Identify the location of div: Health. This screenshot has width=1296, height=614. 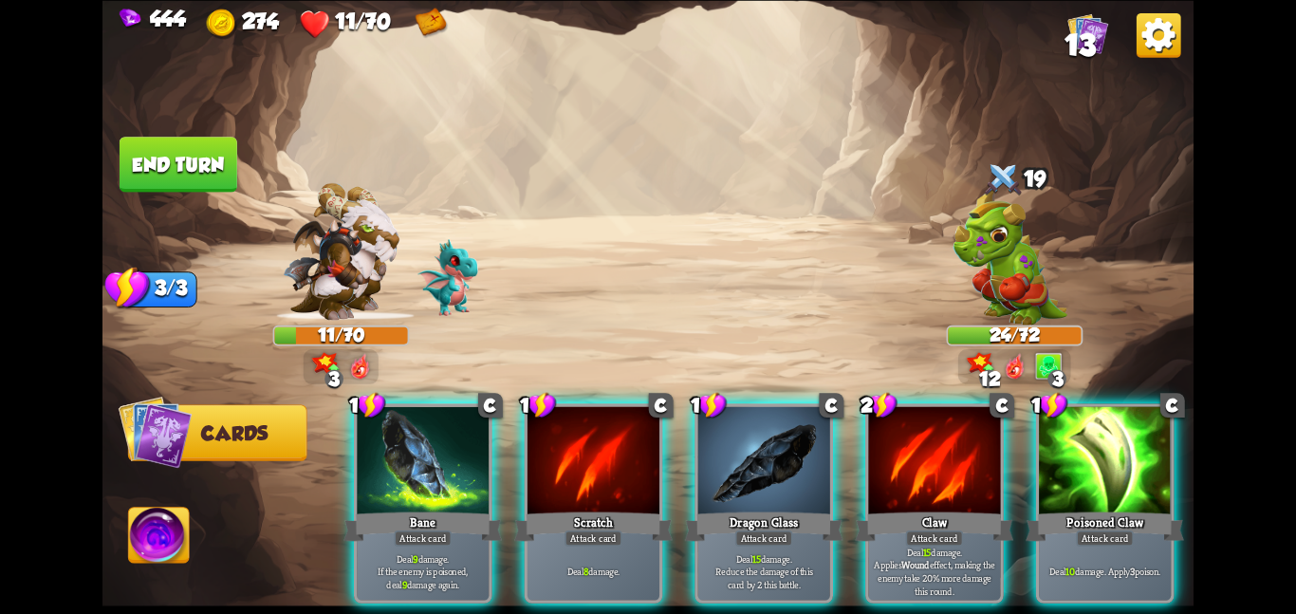
(344, 24).